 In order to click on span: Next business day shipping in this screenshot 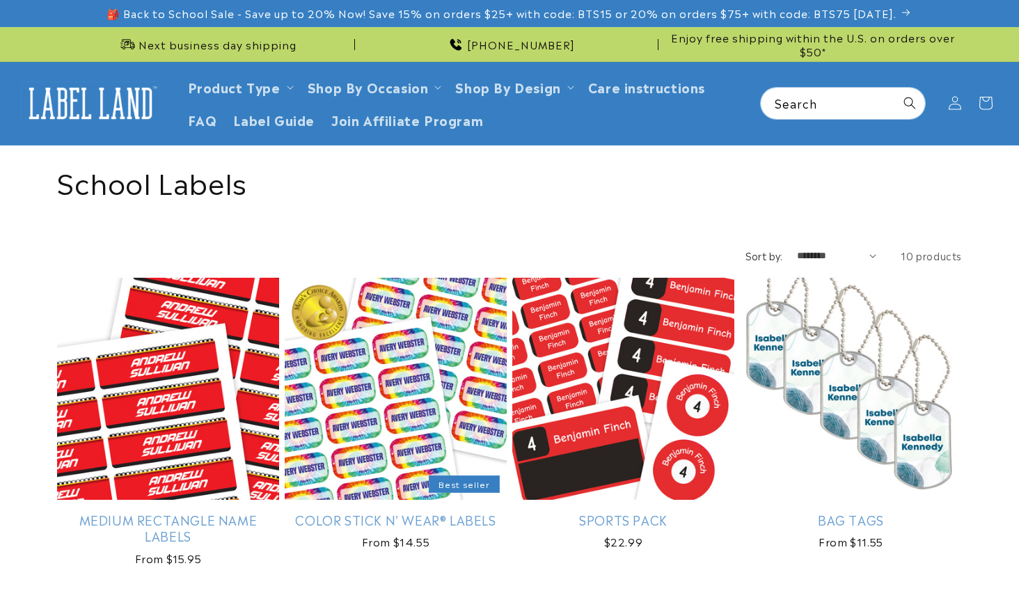, I will do `click(217, 45)`.